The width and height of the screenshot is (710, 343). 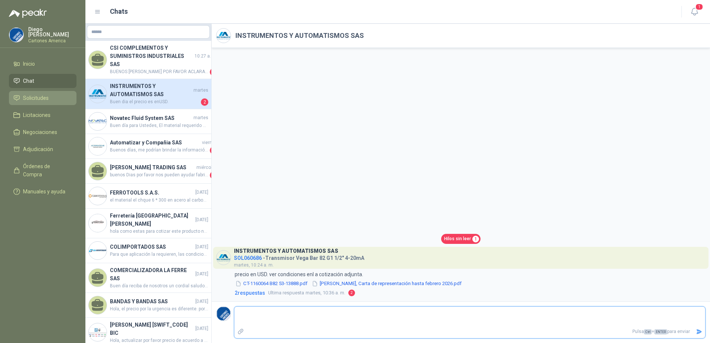 What do you see at coordinates (695, 12) in the screenshot?
I see `button: 1` at bounding box center [695, 12].